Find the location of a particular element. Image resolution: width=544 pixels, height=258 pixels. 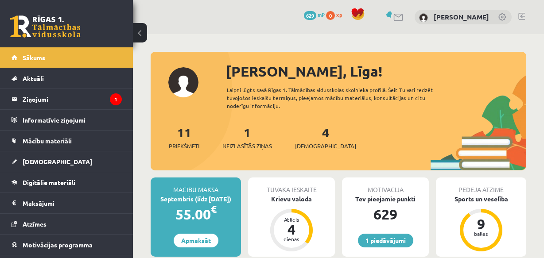

span: mP is located at coordinates (321, 15).